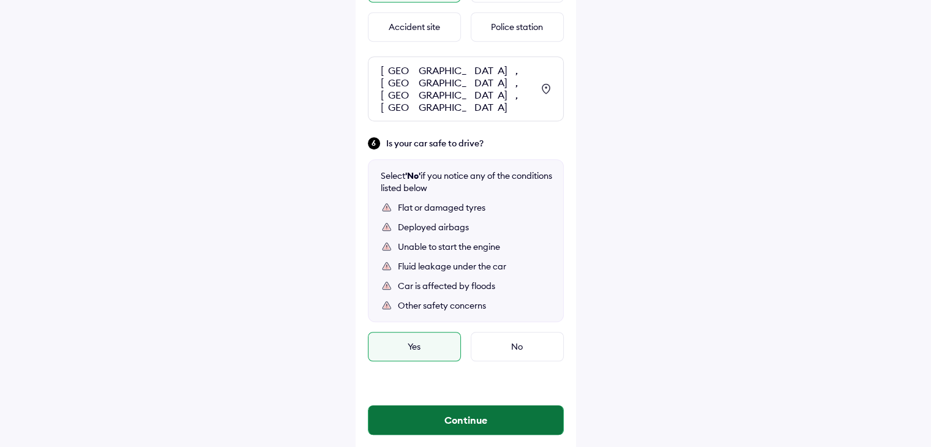 This screenshot has width=931, height=447. What do you see at coordinates (475, 143) in the screenshot?
I see `span: Is your car safe to drive?` at bounding box center [475, 143].